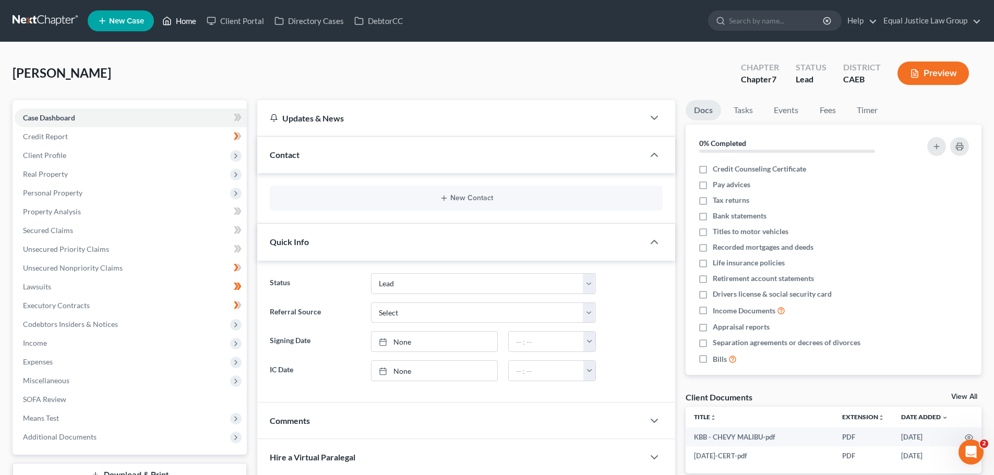 The width and height of the screenshot is (994, 475). What do you see at coordinates (859, 21) in the screenshot?
I see `a: Help` at bounding box center [859, 21].